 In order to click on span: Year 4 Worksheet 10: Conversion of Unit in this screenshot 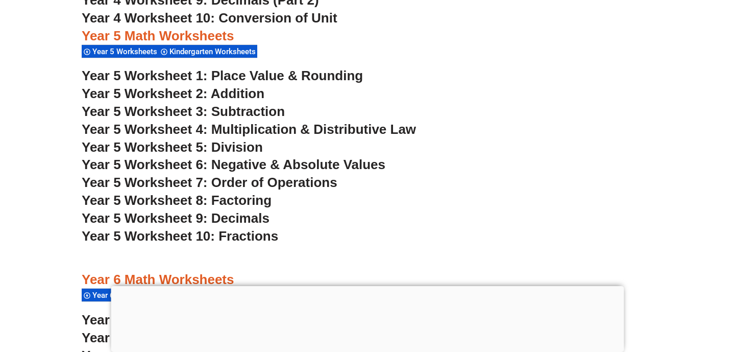, I will do `click(209, 18)`.